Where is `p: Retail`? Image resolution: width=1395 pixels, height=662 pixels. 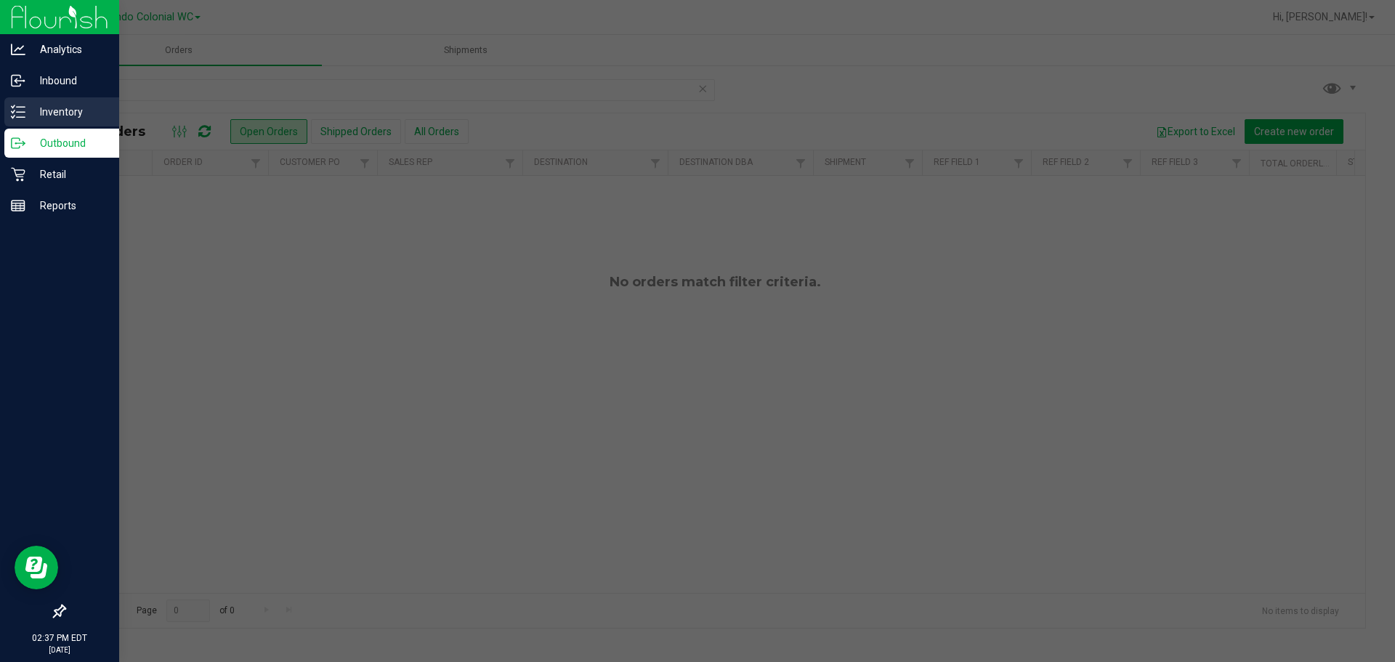
p: Retail is located at coordinates (69, 174).